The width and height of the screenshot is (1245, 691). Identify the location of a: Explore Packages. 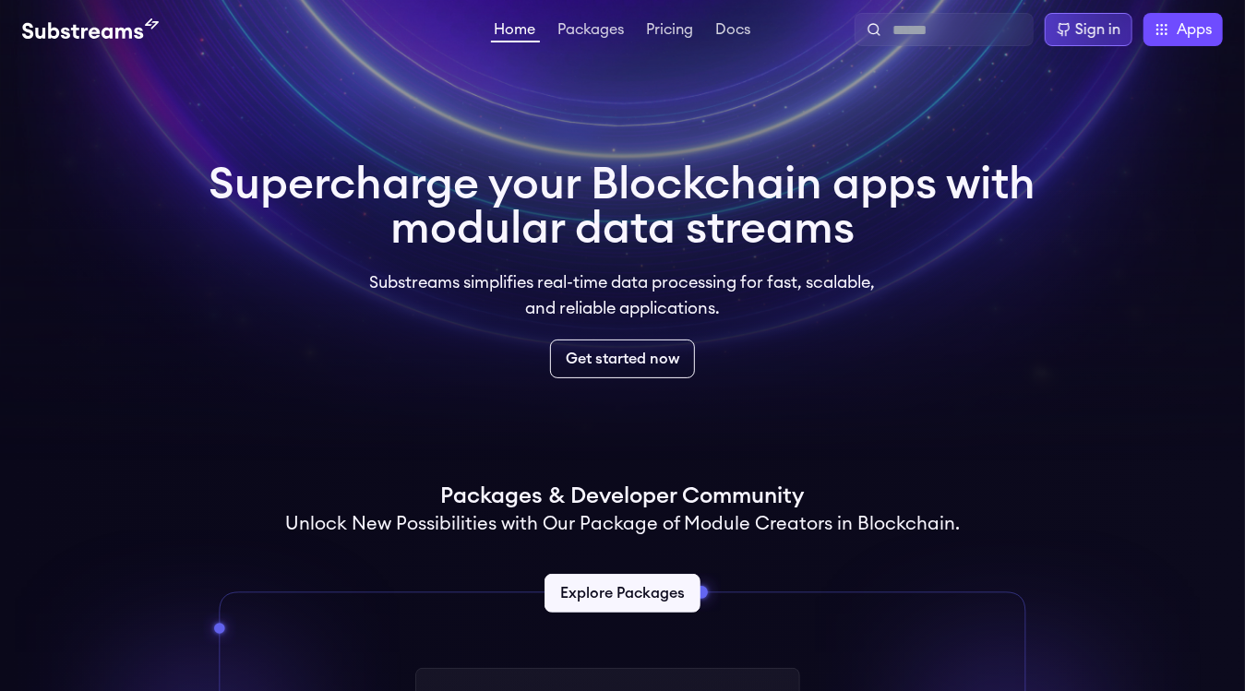
(622, 594).